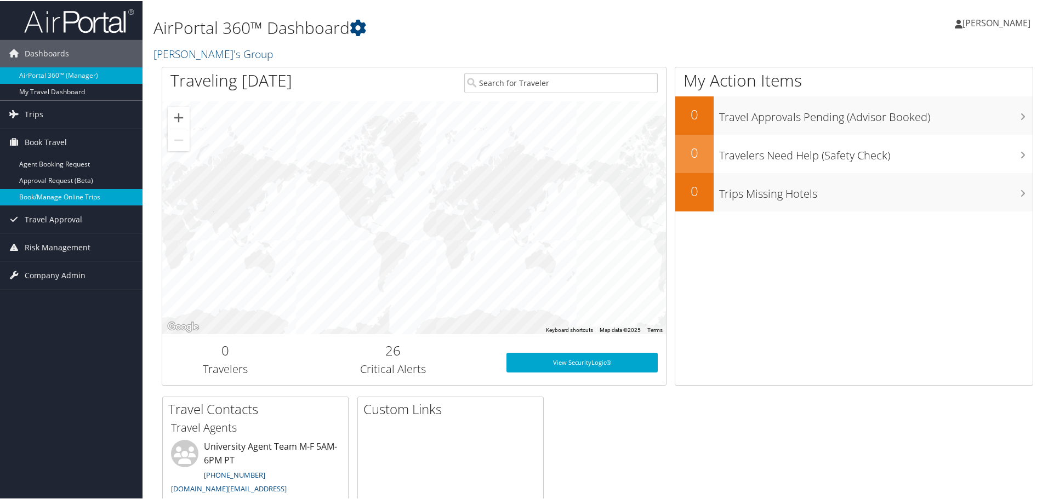 The height and width of the screenshot is (499, 1048). I want to click on span: Company Admin, so click(55, 275).